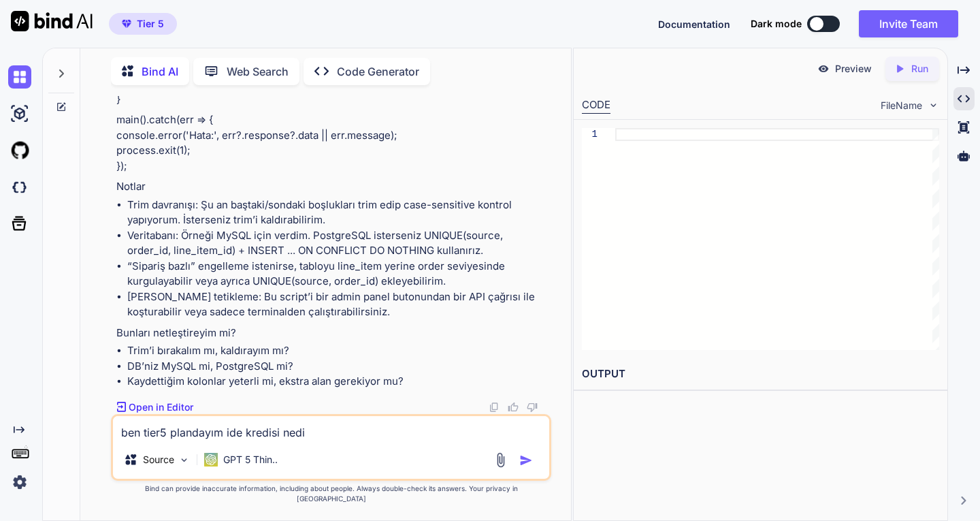  Describe the element at coordinates (338, 381) in the screenshot. I see `li: Kaydettiğim kolonlar yeterli mi, ekstra alan gerekiyor mu?` at that location.